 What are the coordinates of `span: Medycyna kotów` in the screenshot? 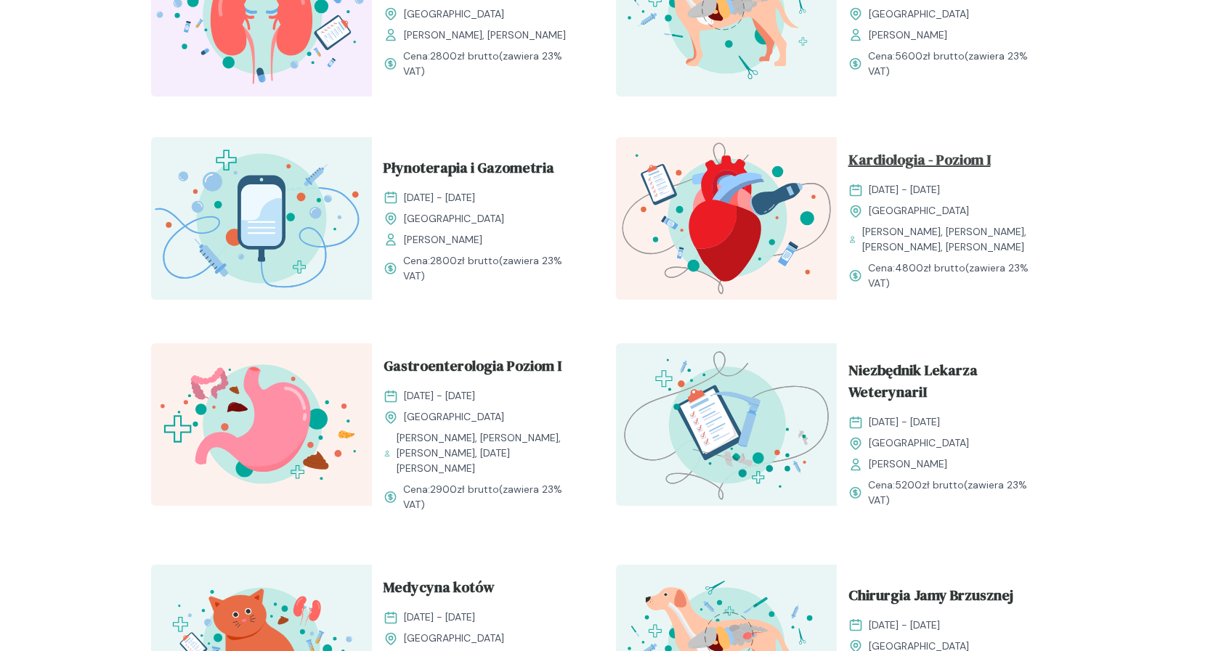 It's located at (439, 590).